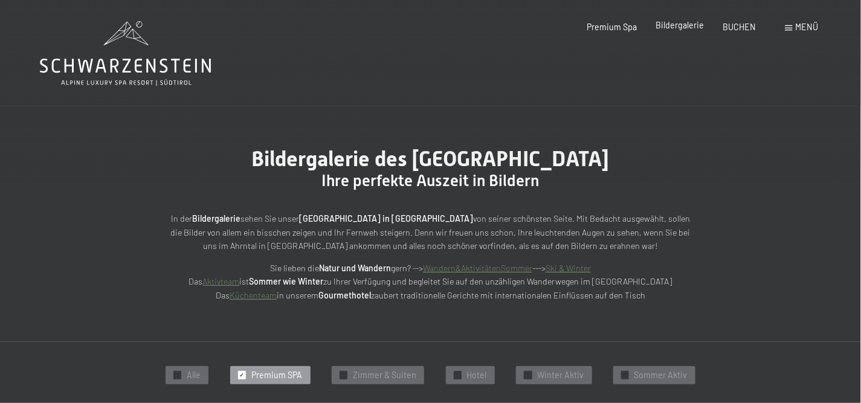 The height and width of the screenshot is (403, 861). What do you see at coordinates (286, 281) in the screenshot?
I see `strong: Sommer wie Winter` at bounding box center [286, 281].